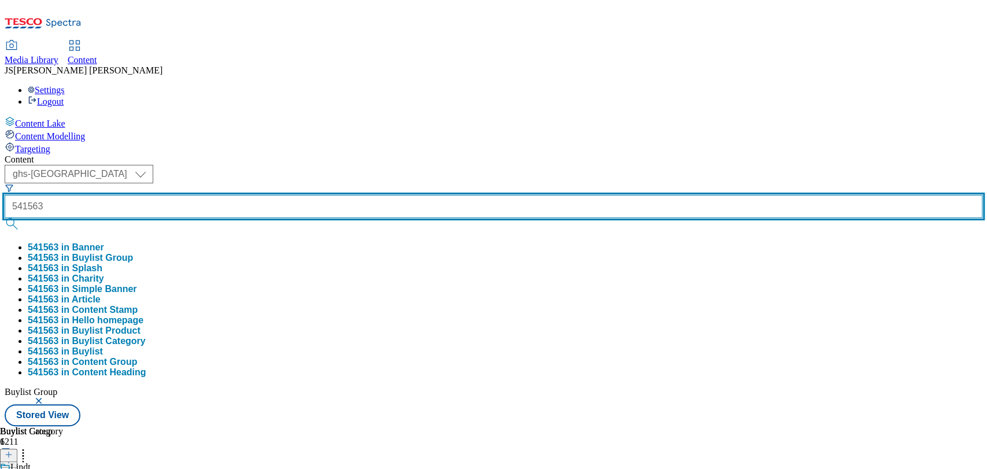  I want to click on button: 541563 in Content Group, so click(82, 362).